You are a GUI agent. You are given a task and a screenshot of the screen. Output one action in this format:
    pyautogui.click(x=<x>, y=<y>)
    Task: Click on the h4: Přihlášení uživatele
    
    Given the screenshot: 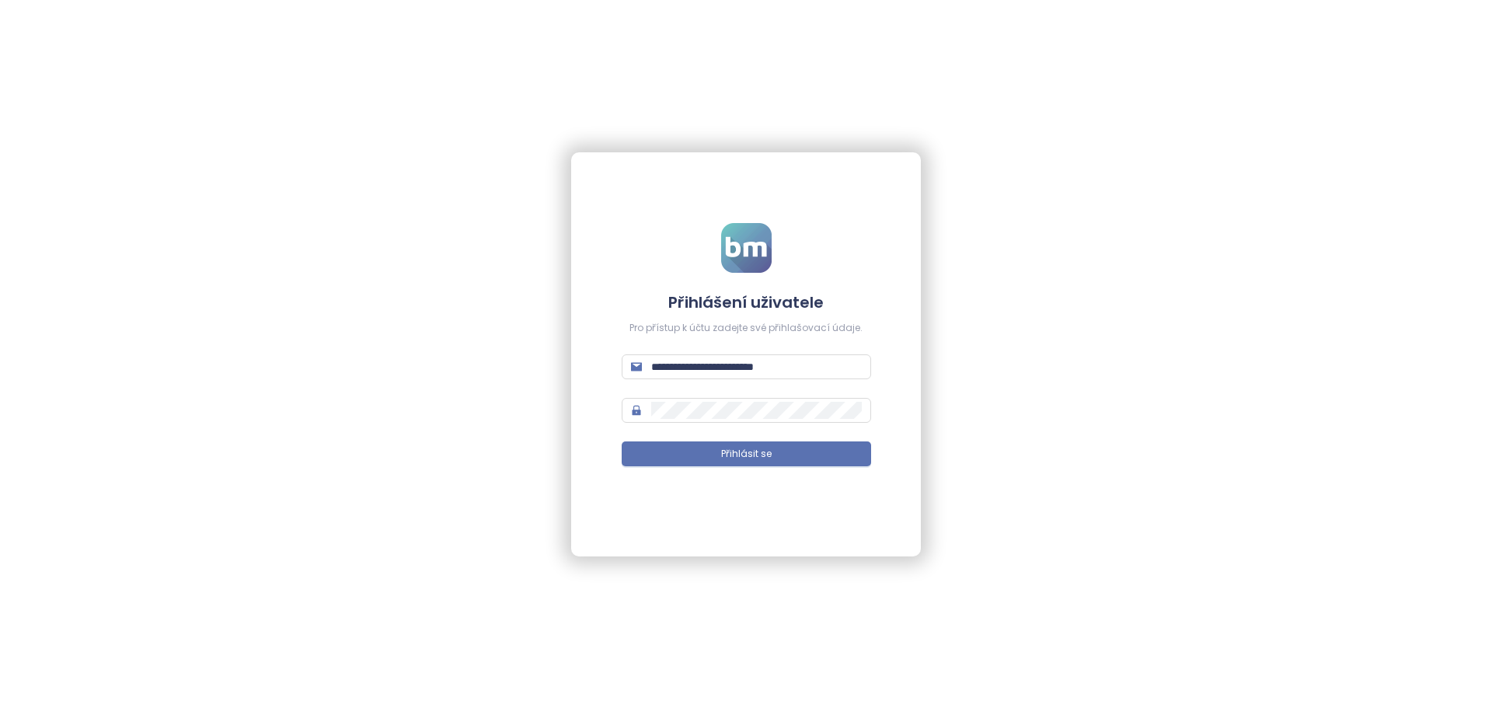 What is the action you would take?
    pyautogui.click(x=746, y=302)
    